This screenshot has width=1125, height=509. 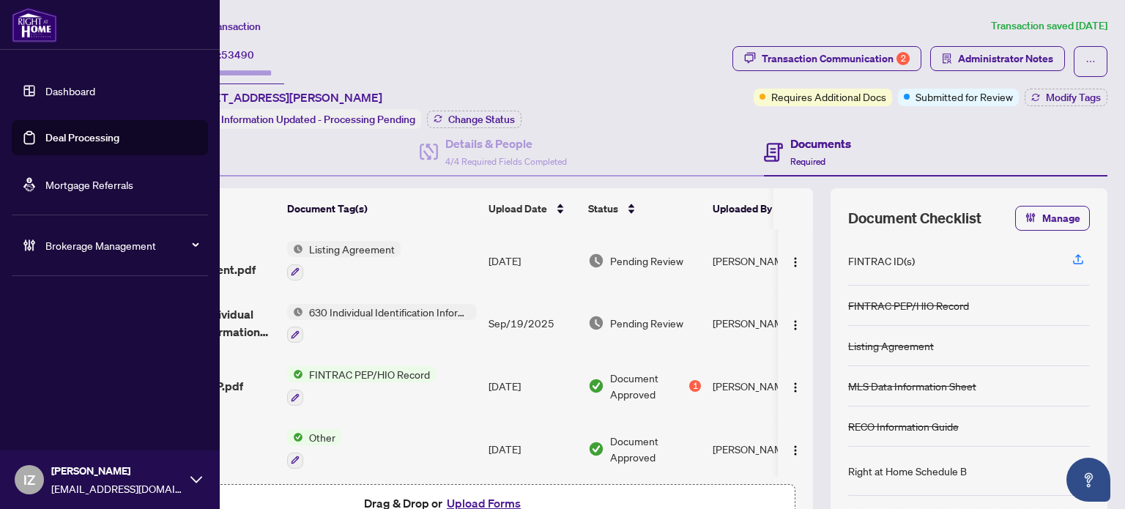 What do you see at coordinates (89, 185) in the screenshot?
I see `a: Mortgage Referrals` at bounding box center [89, 185].